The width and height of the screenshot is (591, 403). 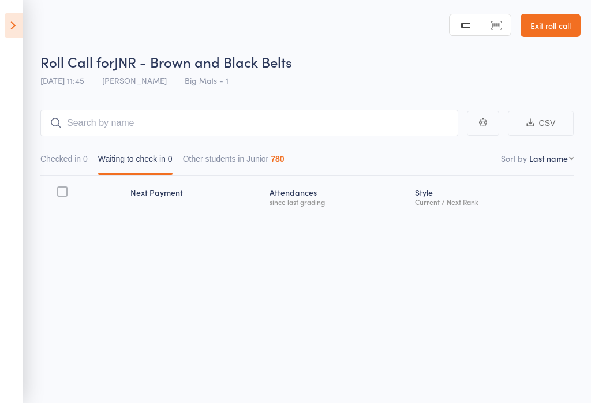 I want to click on span: Big Mats - 1, so click(x=207, y=80).